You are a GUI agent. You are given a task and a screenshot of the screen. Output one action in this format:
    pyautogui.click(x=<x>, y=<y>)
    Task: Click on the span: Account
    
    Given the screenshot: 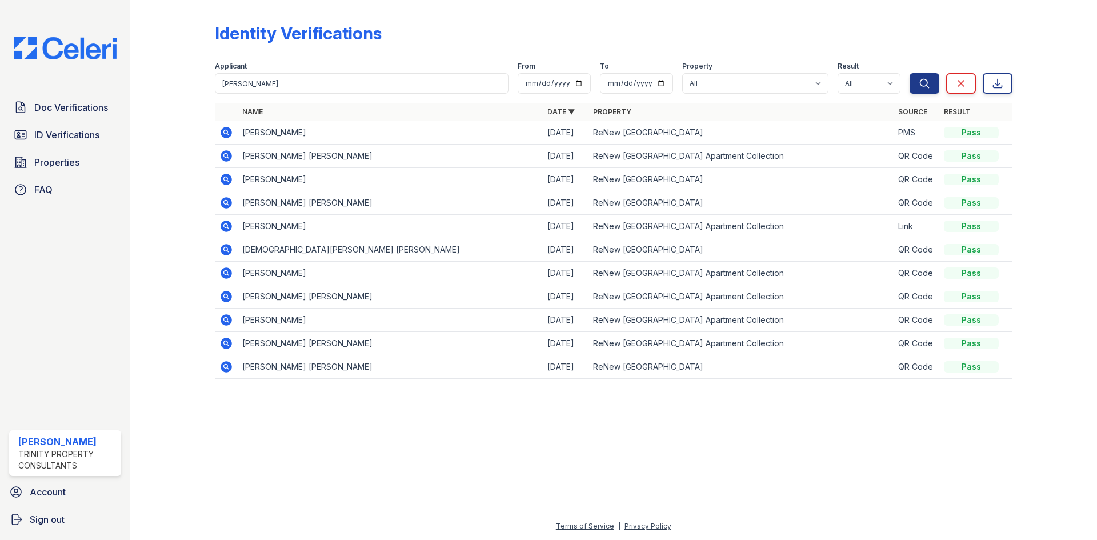 What is the action you would take?
    pyautogui.click(x=47, y=492)
    